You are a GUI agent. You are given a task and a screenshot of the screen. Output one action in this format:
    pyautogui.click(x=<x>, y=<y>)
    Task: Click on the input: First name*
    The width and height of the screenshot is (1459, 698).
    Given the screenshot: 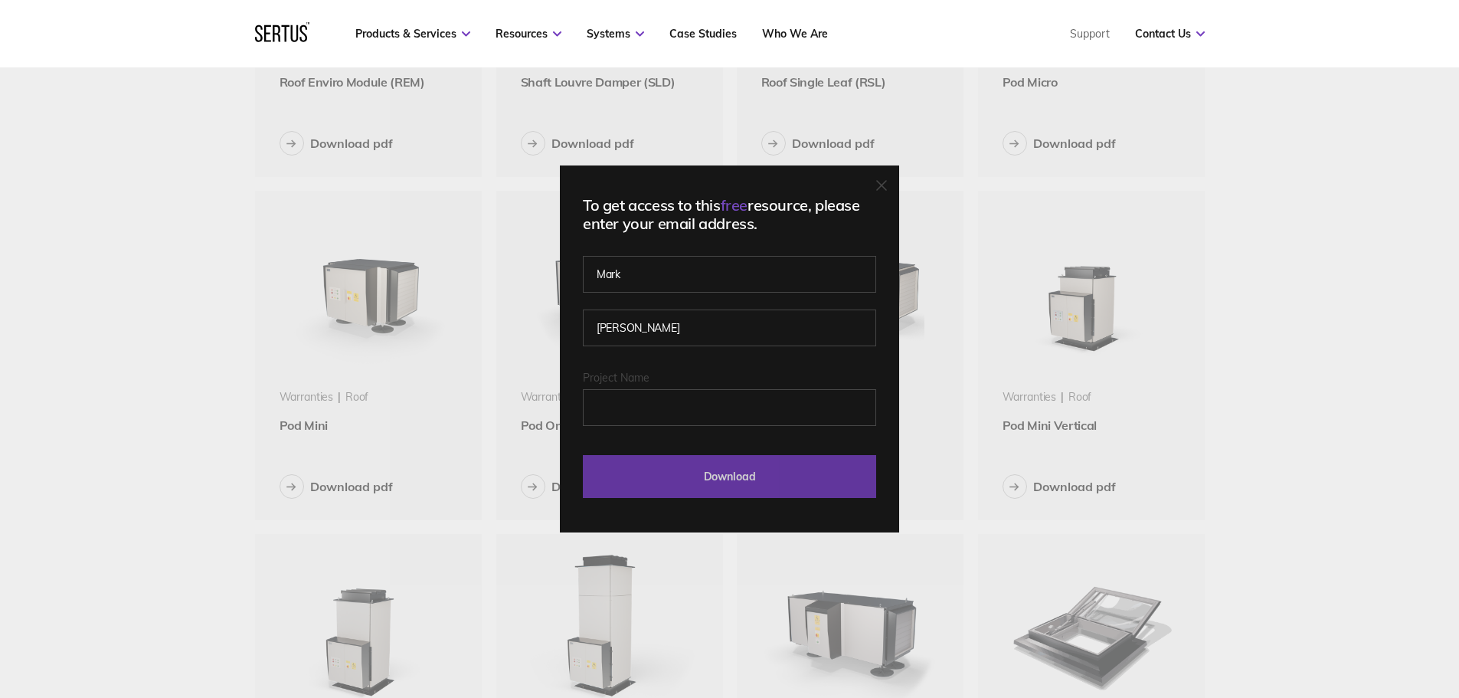 What is the action you would take?
    pyautogui.click(x=729, y=274)
    